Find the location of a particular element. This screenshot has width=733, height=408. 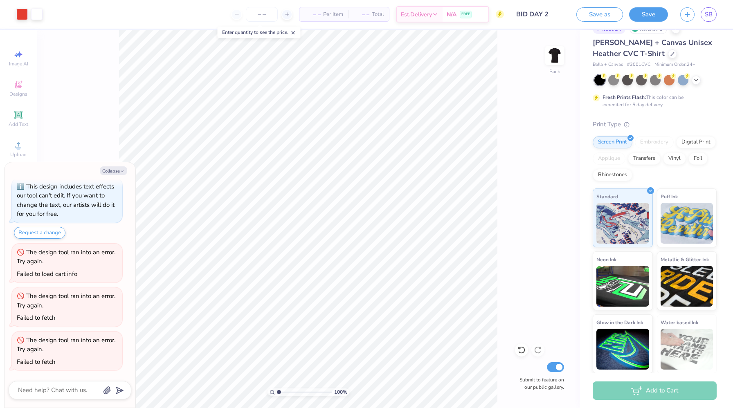

div: Vinyl is located at coordinates (675, 159).